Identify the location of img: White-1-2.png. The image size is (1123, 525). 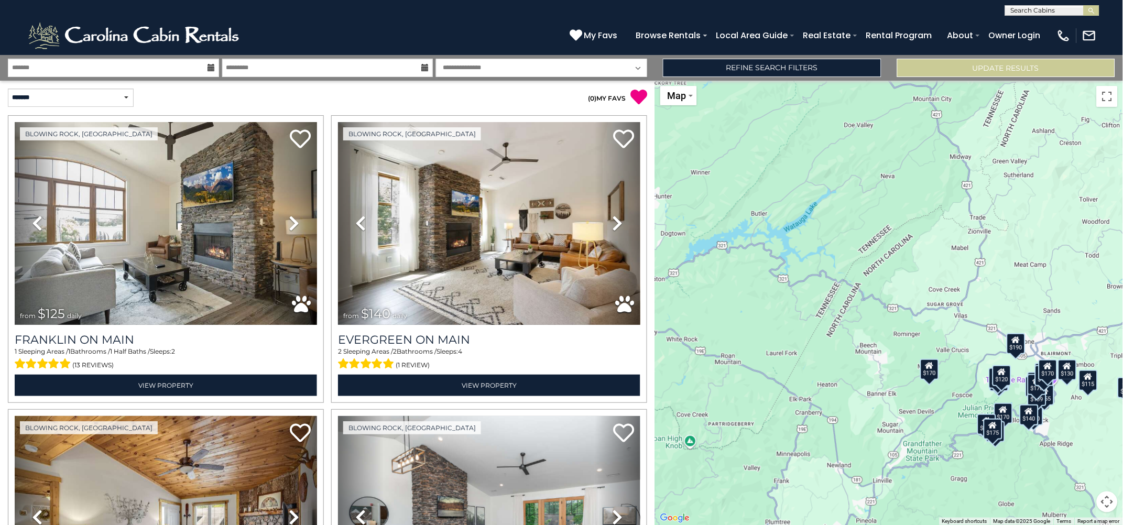
(135, 36).